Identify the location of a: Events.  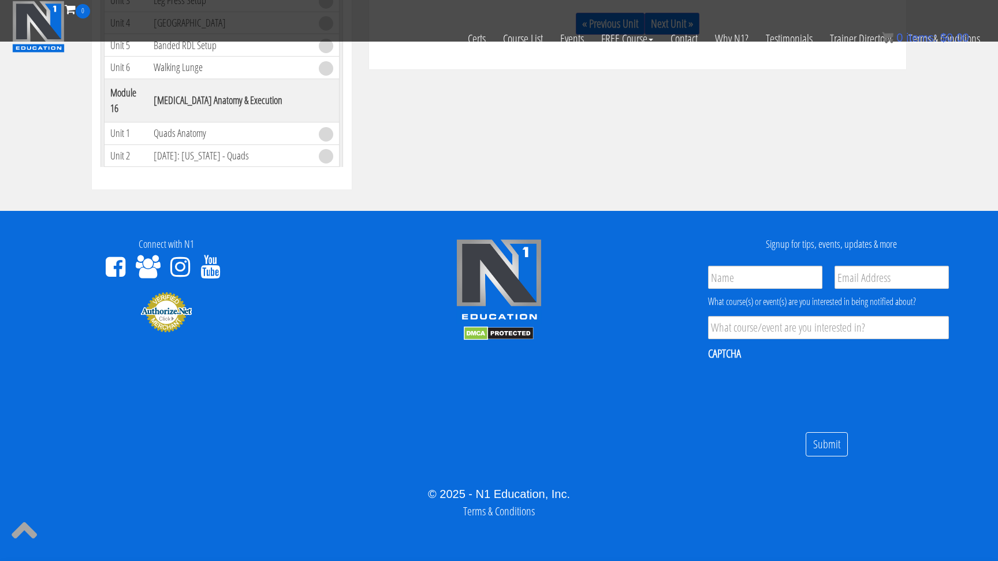
(572, 39).